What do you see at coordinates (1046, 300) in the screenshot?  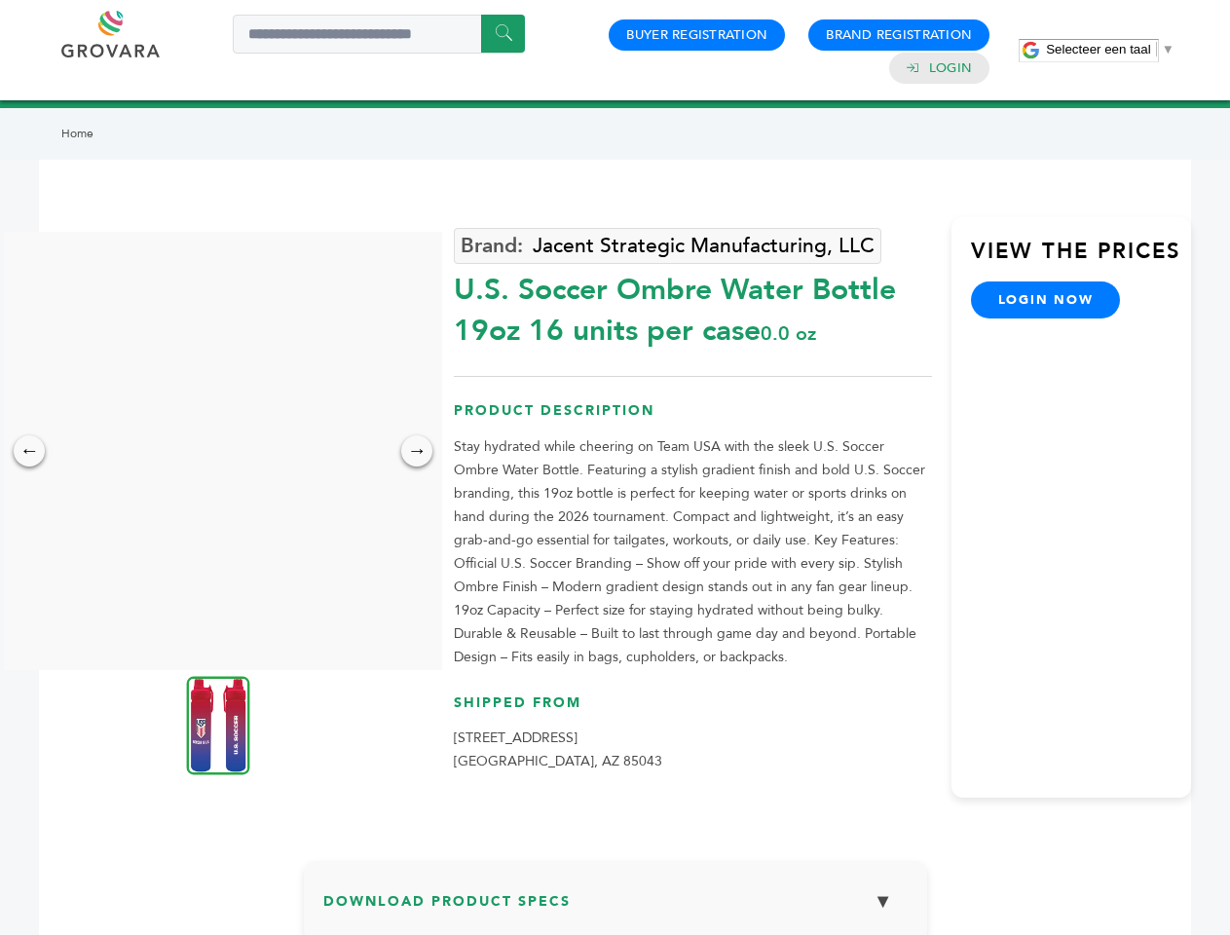 I see `a: login now` at bounding box center [1046, 300].